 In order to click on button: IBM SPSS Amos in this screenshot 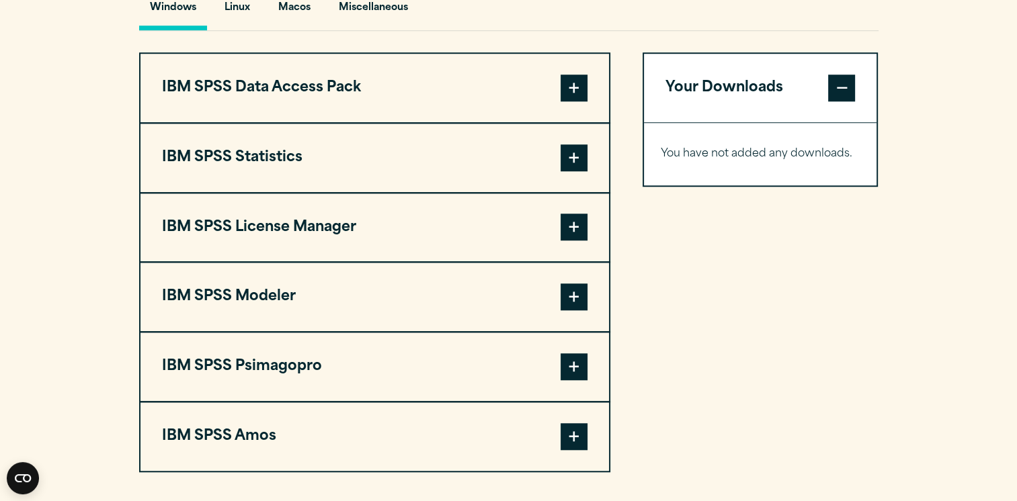, I will do `click(374, 437)`.